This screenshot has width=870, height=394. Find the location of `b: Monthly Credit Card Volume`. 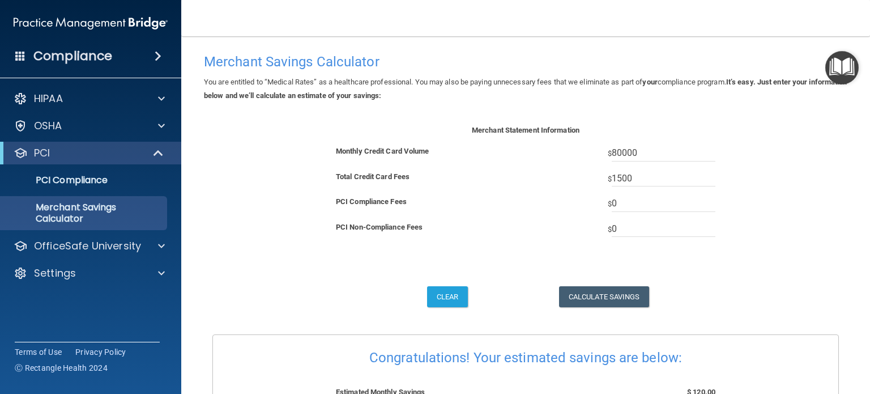

b: Monthly Credit Card Volume is located at coordinates (382, 151).